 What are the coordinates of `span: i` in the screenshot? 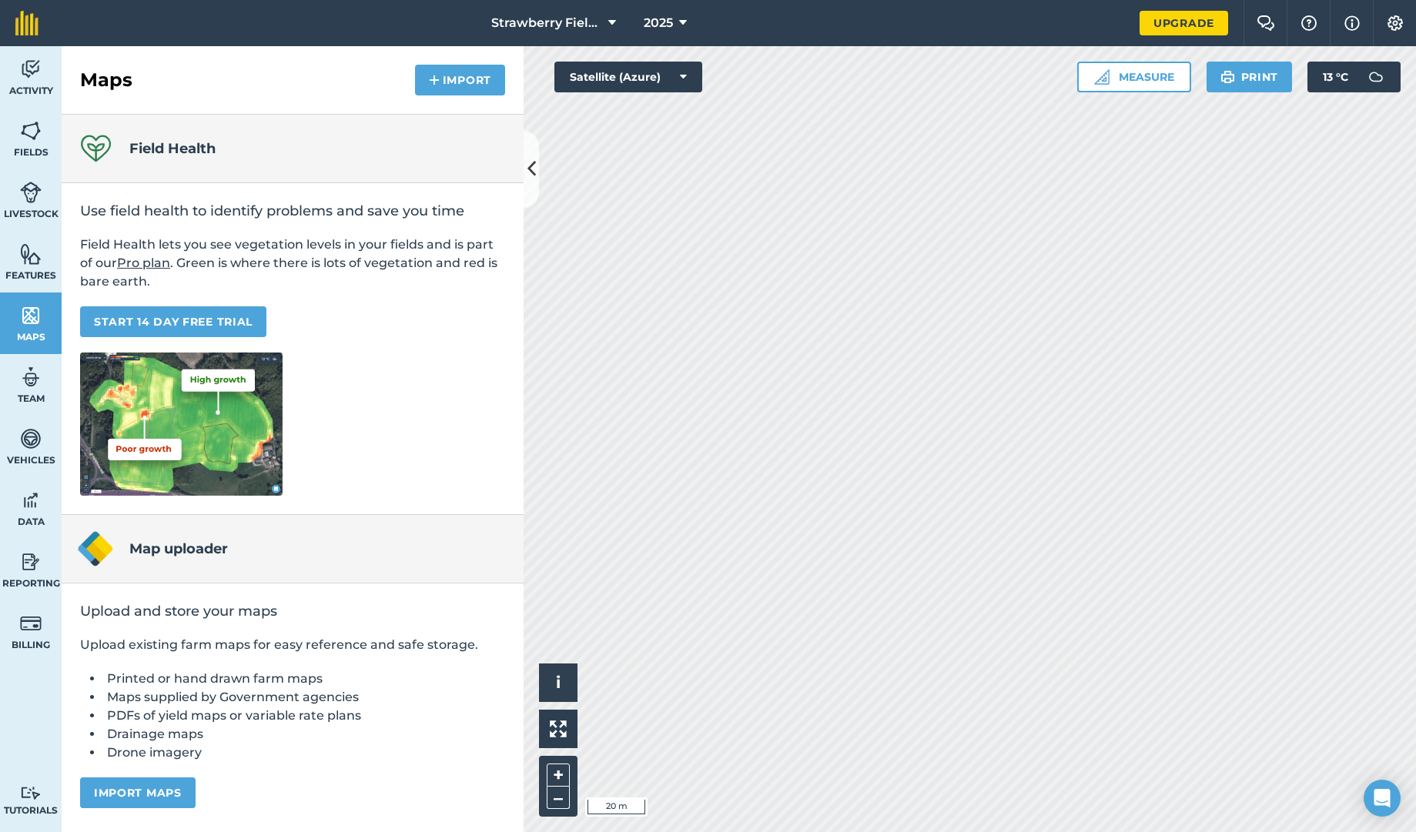 It's located at (558, 682).